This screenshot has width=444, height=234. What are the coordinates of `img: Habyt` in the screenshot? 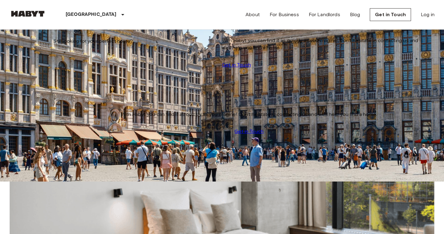 It's located at (28, 14).